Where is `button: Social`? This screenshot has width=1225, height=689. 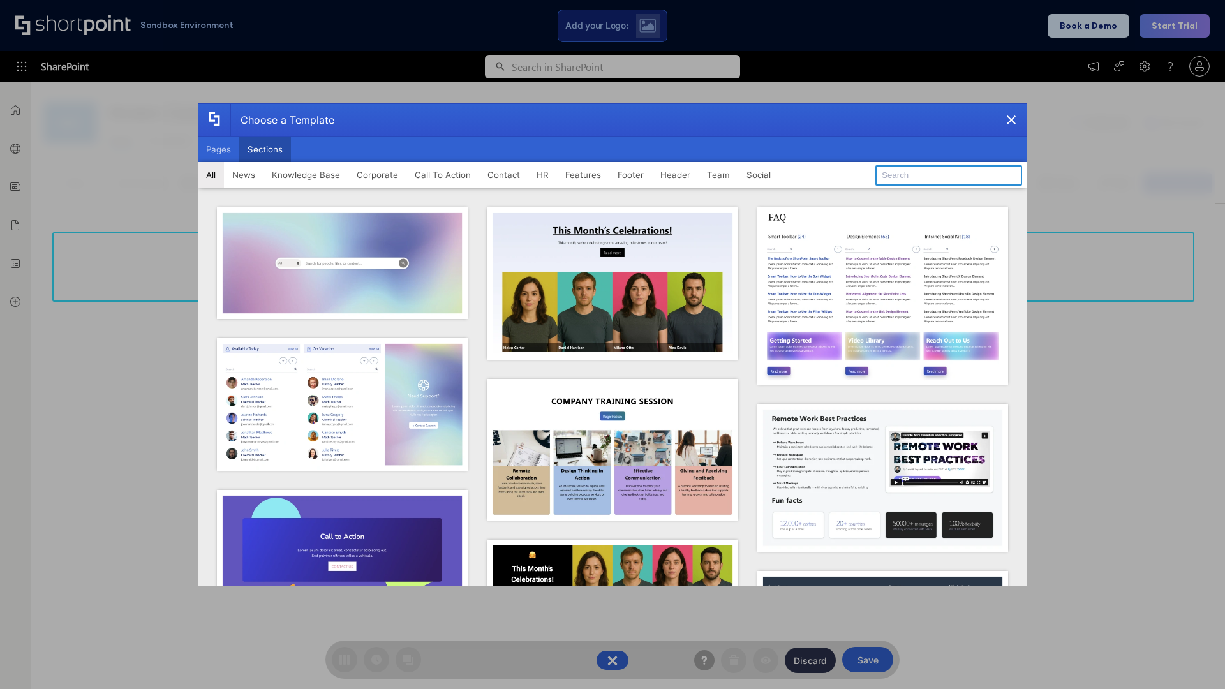
button: Social is located at coordinates (758, 175).